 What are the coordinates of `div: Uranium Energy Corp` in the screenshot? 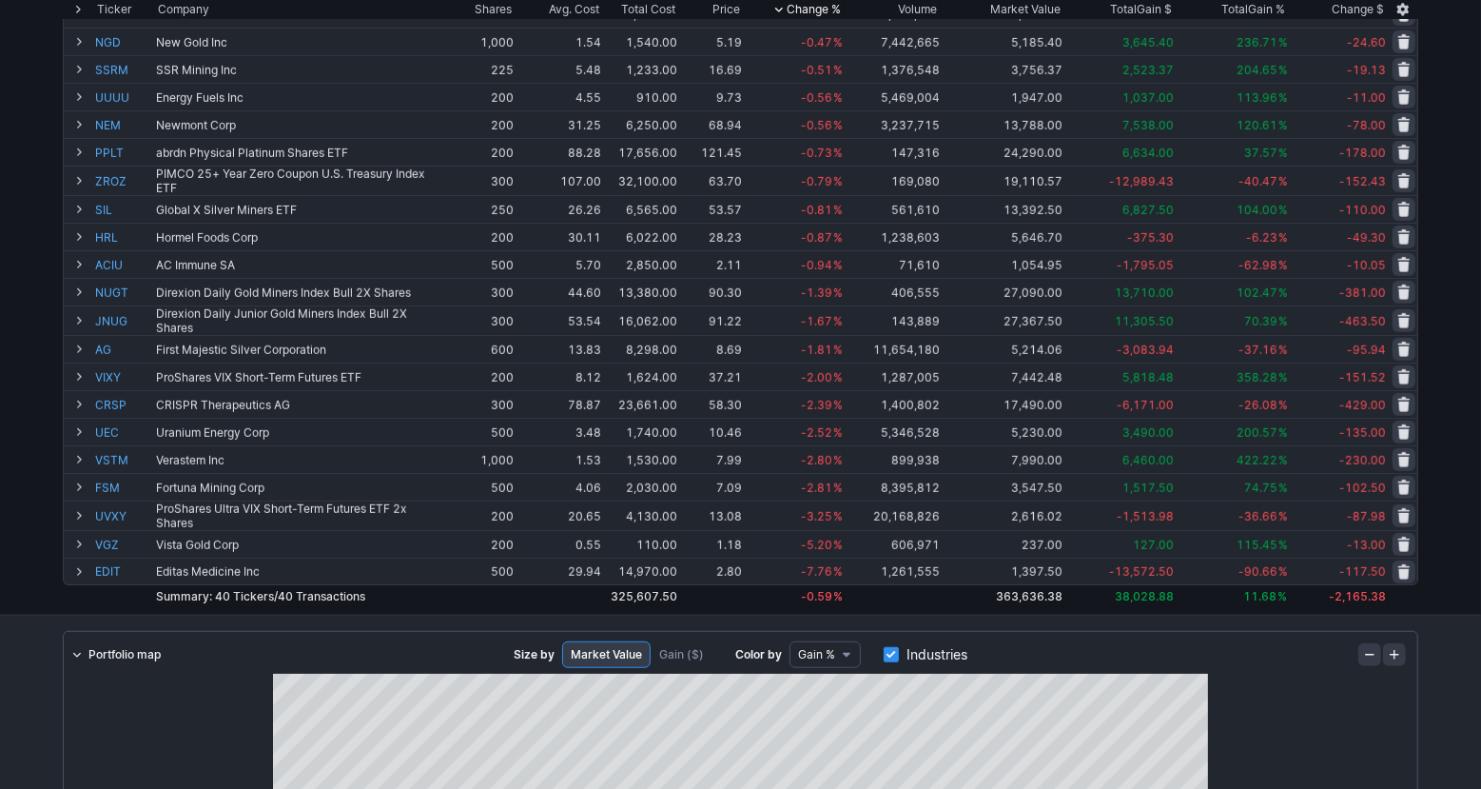 It's located at (301, 432).